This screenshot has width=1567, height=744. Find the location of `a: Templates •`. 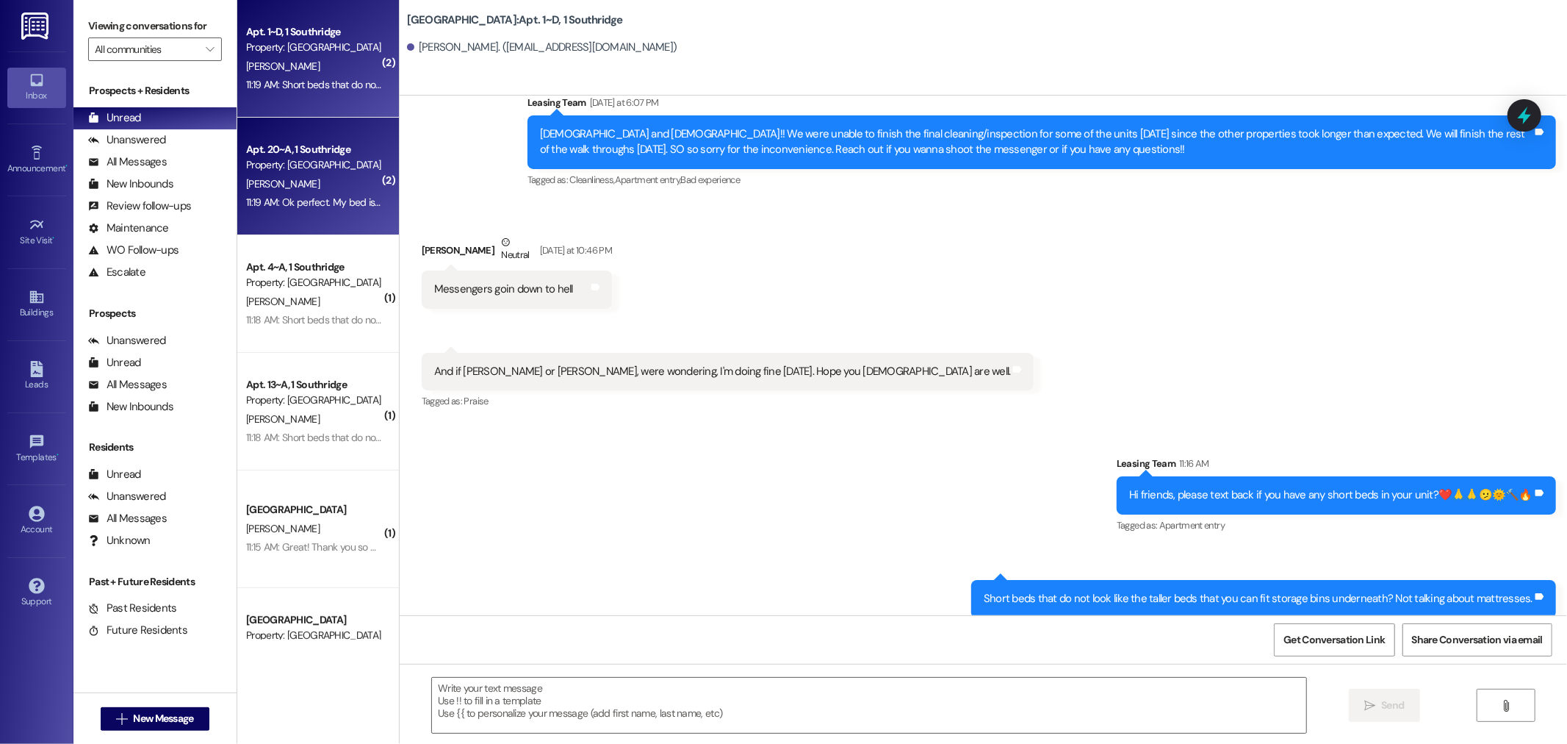

a: Templates • is located at coordinates (37, 449).